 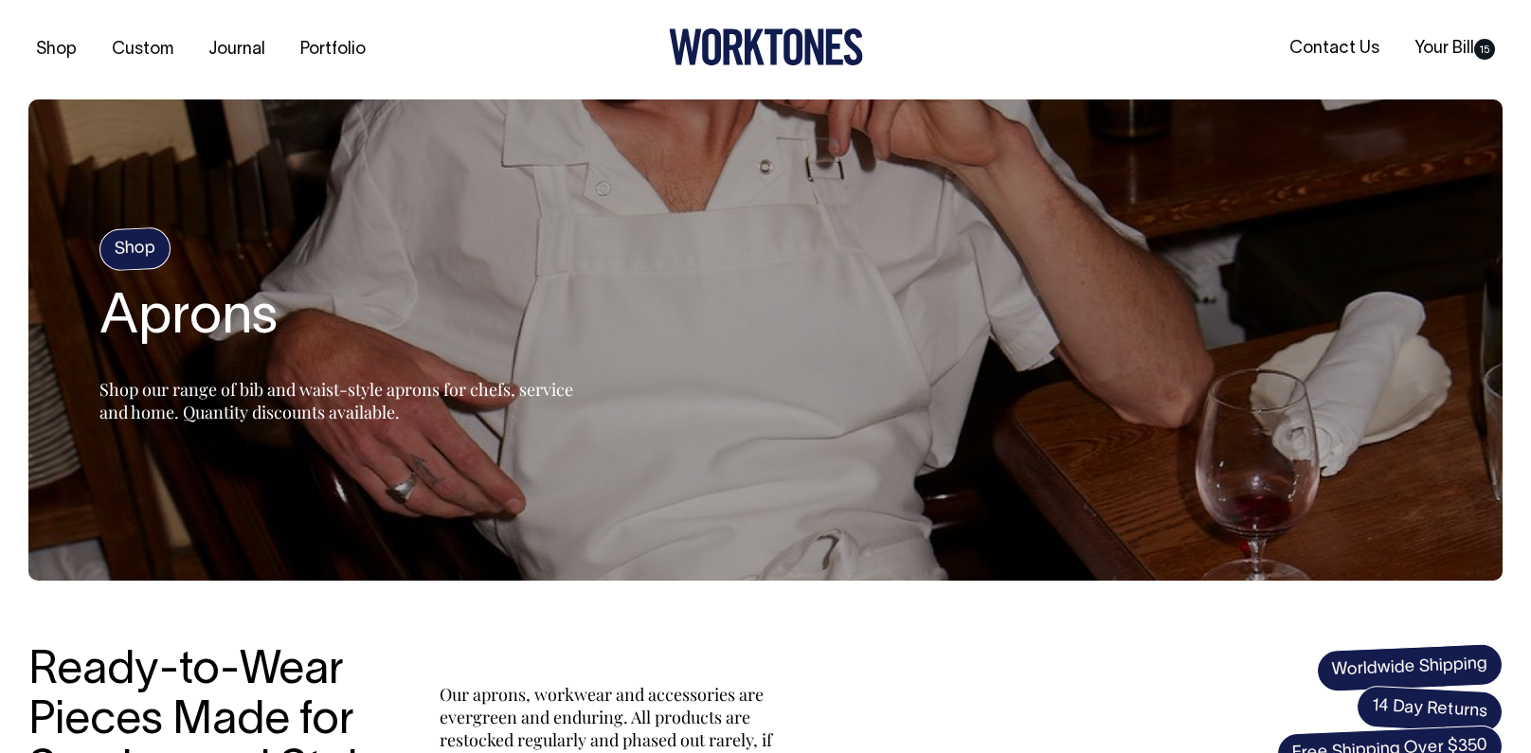 What do you see at coordinates (56, 49) in the screenshot?
I see `a: Shop` at bounding box center [56, 49].